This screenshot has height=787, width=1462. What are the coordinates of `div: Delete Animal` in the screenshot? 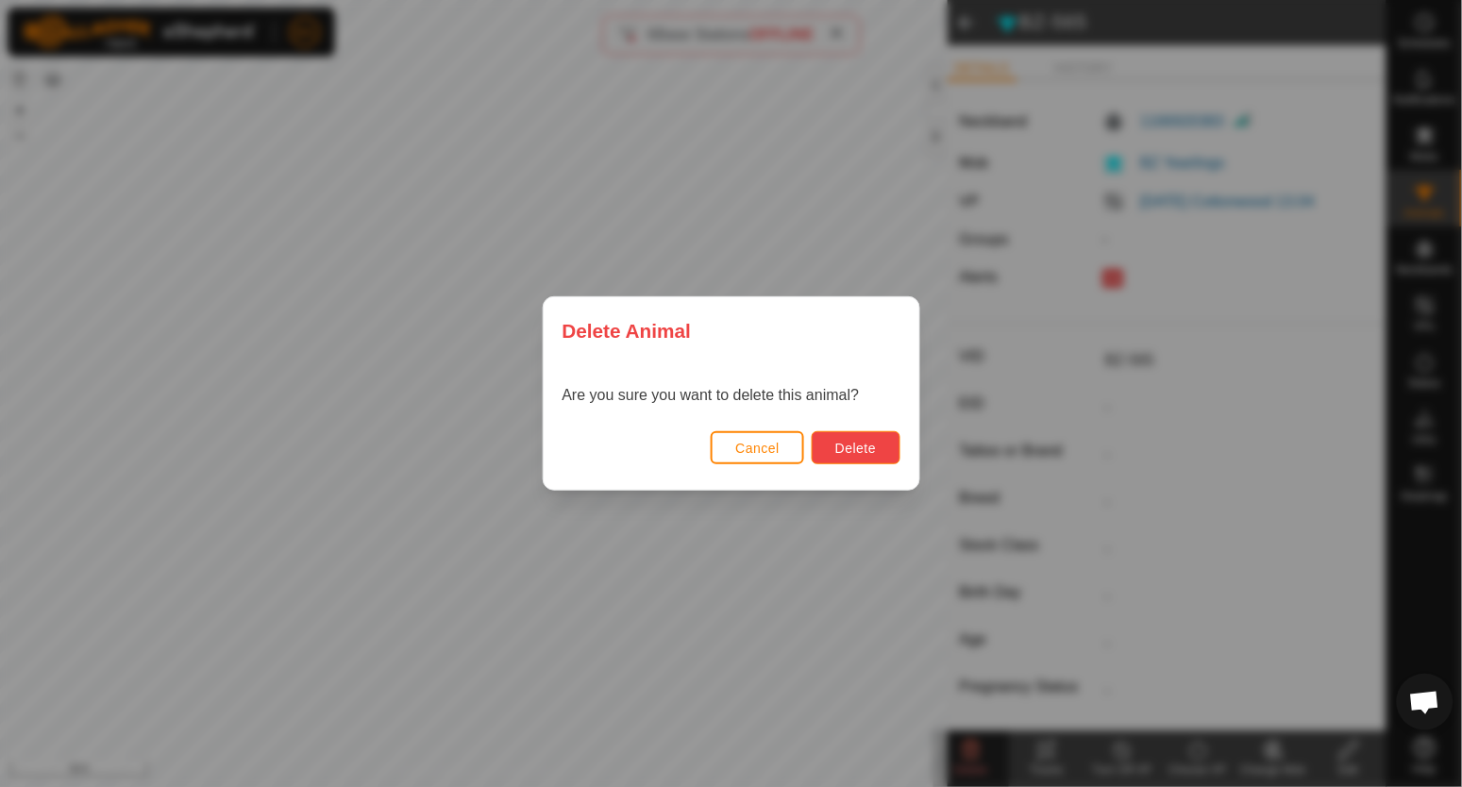 It's located at (732, 330).